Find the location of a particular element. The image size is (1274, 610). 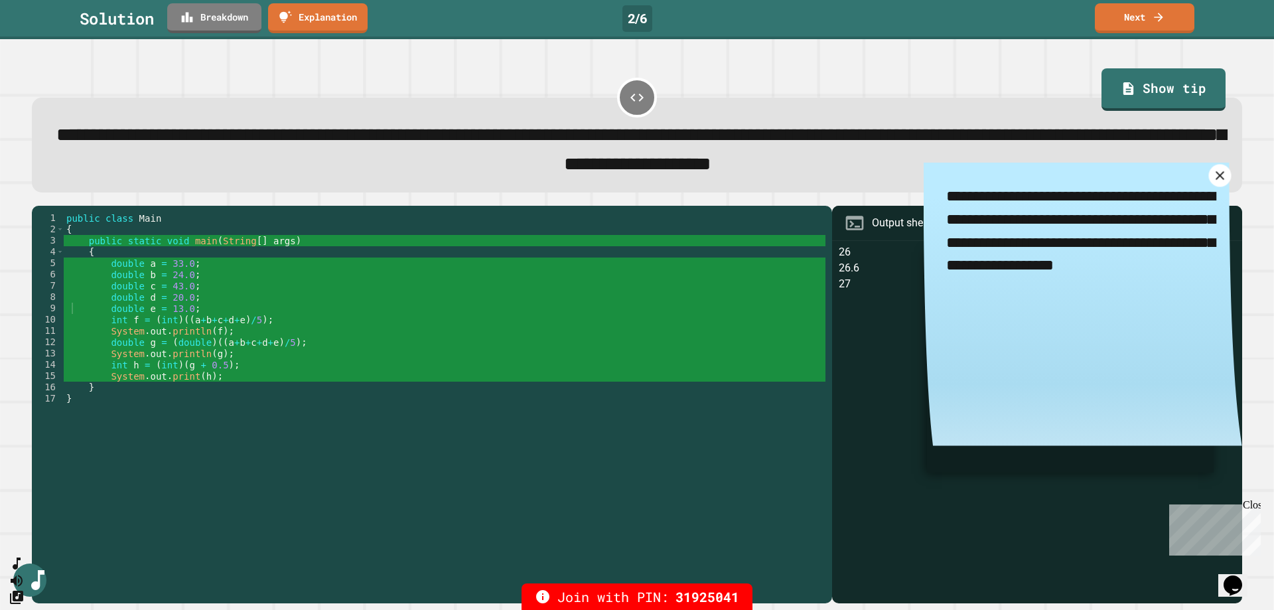

div: 10 is located at coordinates (48, 319).